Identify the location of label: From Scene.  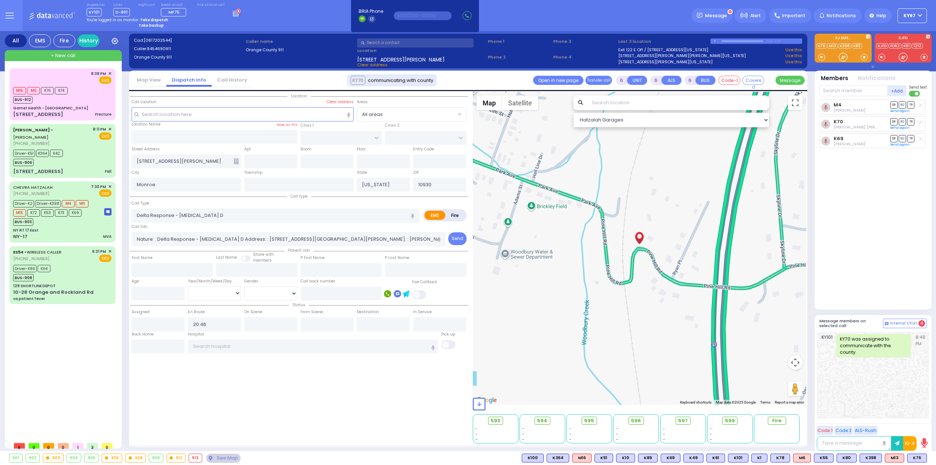
(312, 312).